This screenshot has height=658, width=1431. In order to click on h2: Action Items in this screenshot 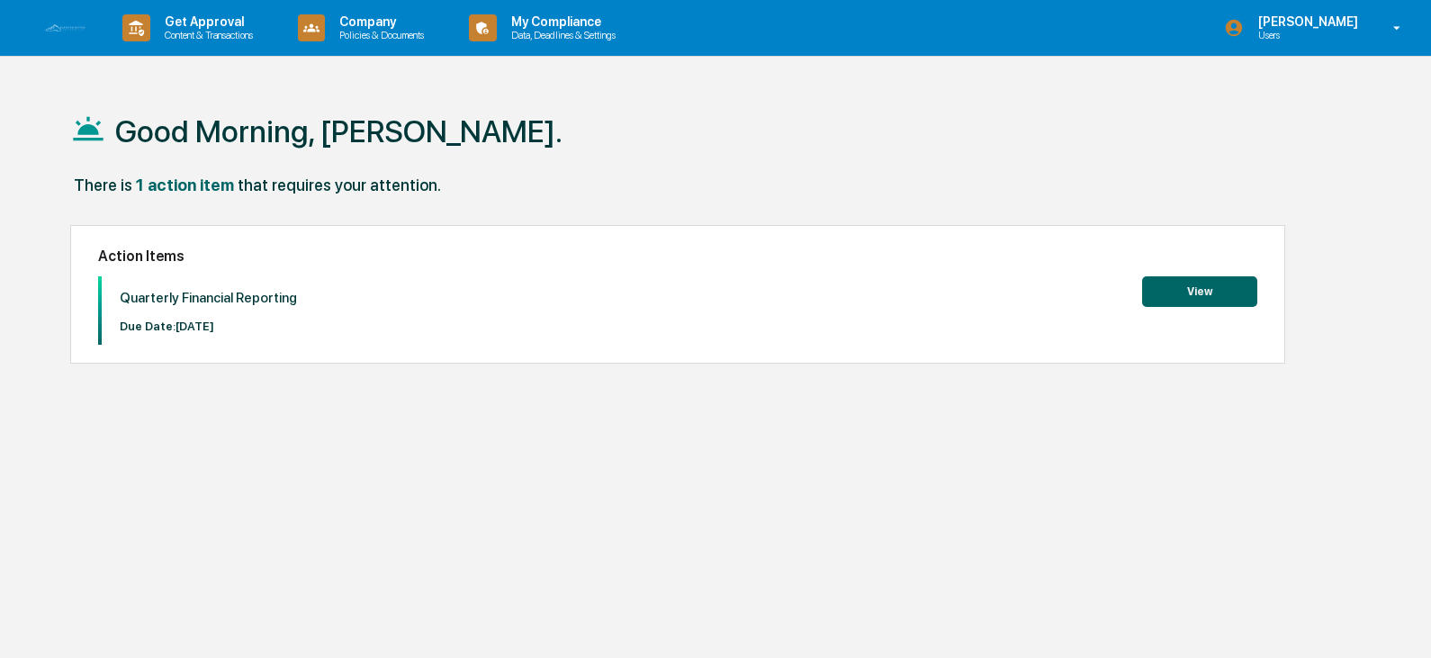, I will do `click(678, 256)`.